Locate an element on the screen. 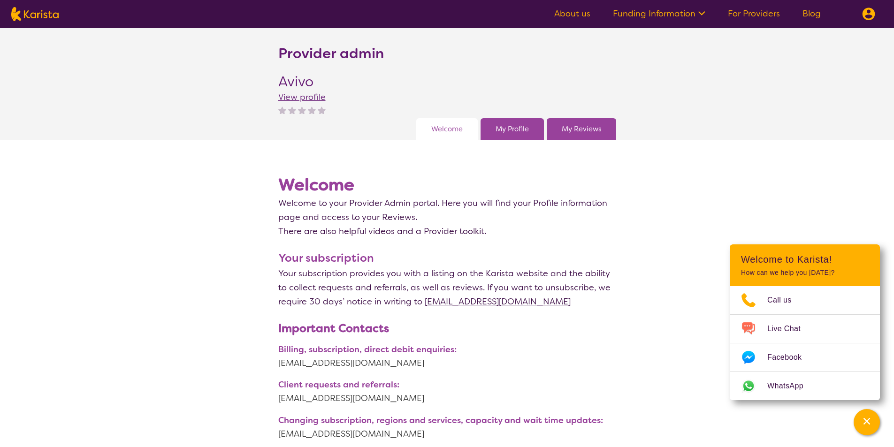 Image resolution: width=894 pixels, height=447 pixels. h1: Welcome is located at coordinates (447, 185).